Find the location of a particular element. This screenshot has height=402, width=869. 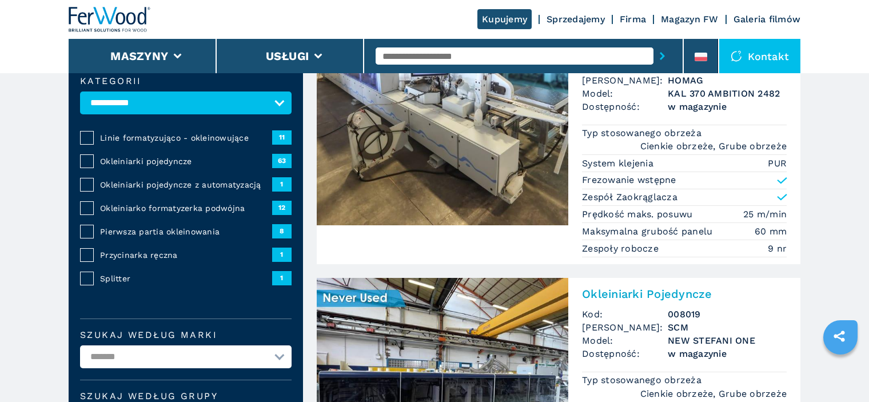

a: Sprzedajemy is located at coordinates (575, 19).